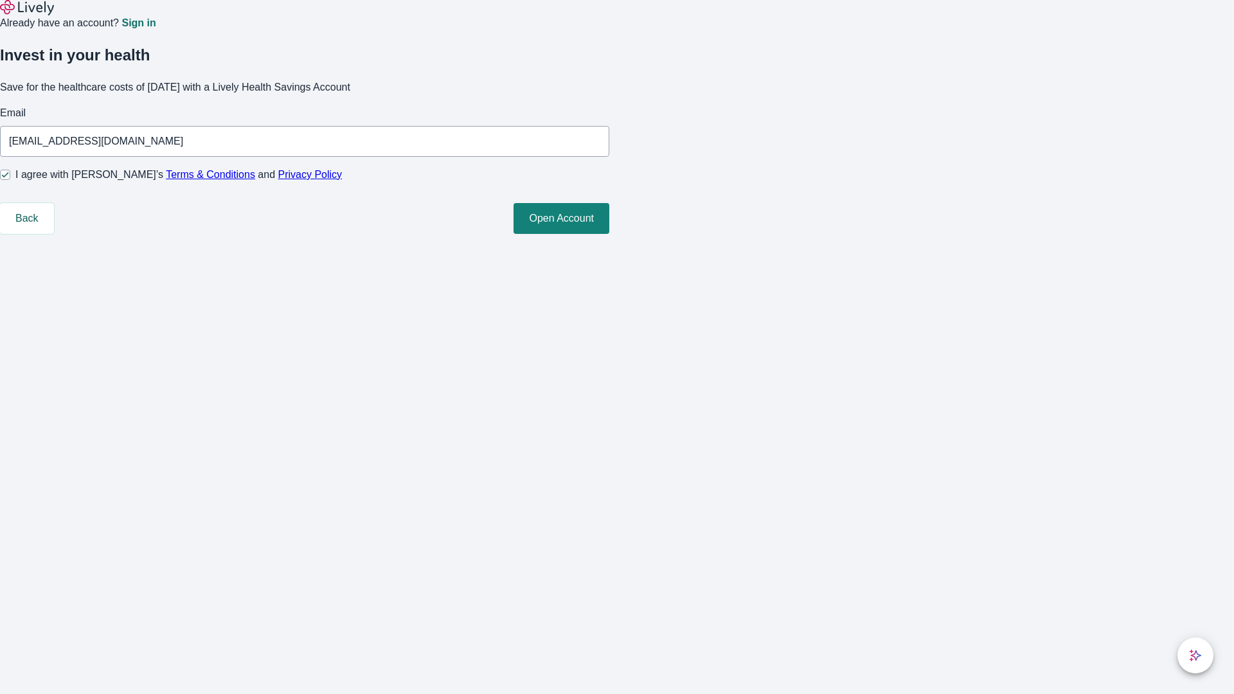 This screenshot has height=694, width=1234. What do you see at coordinates (1196, 656) in the screenshot?
I see `svg: Lively AI Assistant` at bounding box center [1196, 656].